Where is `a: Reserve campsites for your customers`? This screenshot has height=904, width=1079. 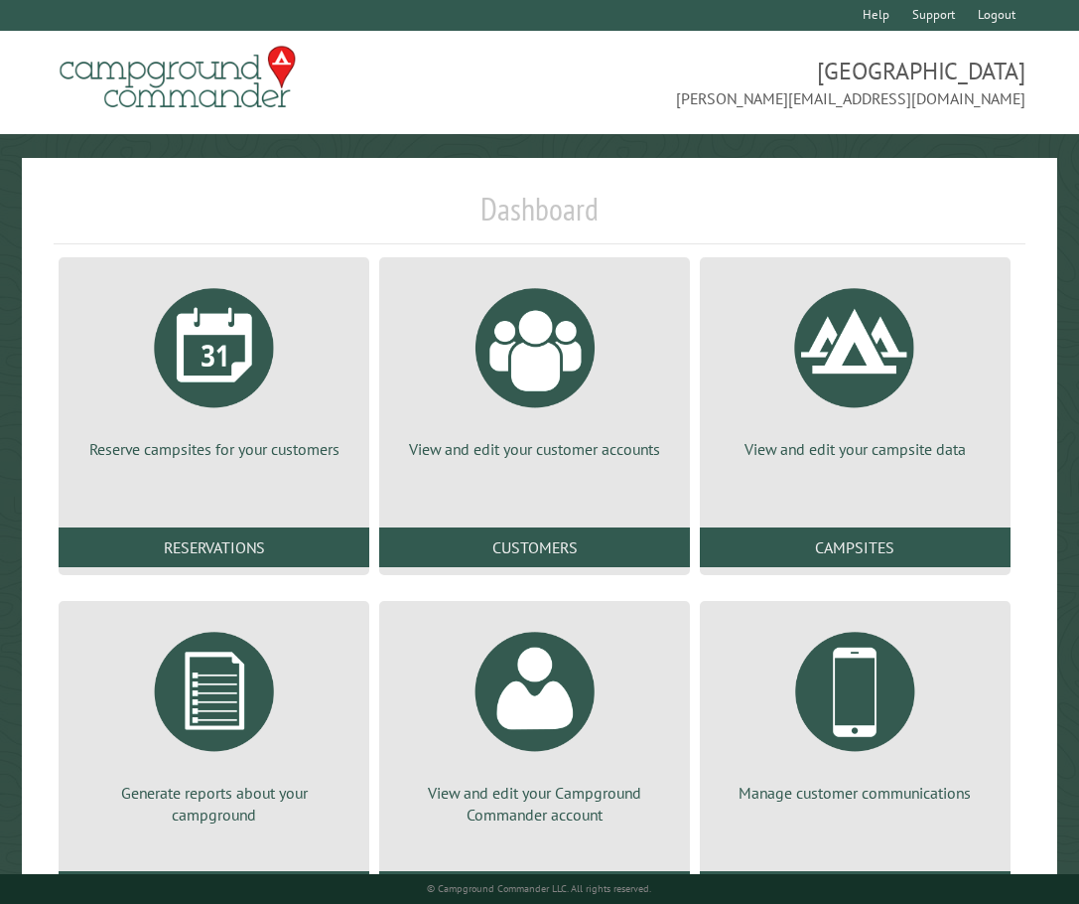
a: Reserve campsites for your customers is located at coordinates (214, 366).